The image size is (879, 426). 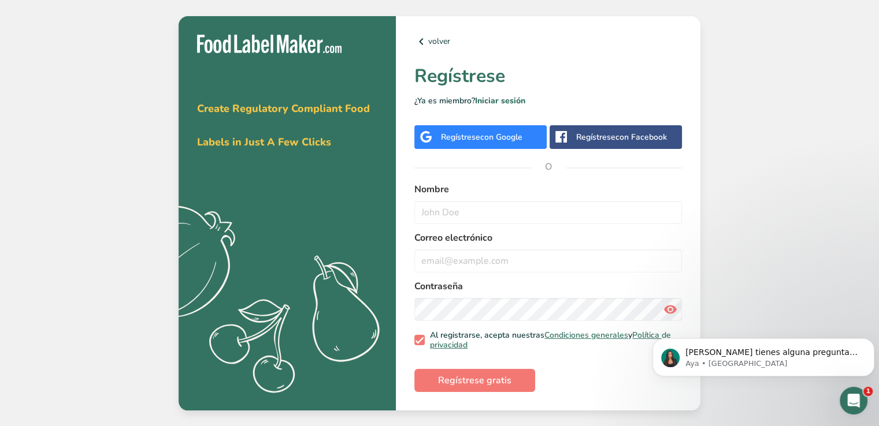 What do you see at coordinates (269, 44) in the screenshot?
I see `img: Food Label Maker` at bounding box center [269, 44].